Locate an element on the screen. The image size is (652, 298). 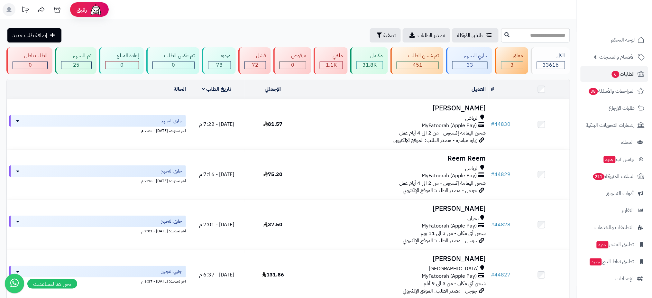
span: الإعدادات is located at coordinates (625, 279).